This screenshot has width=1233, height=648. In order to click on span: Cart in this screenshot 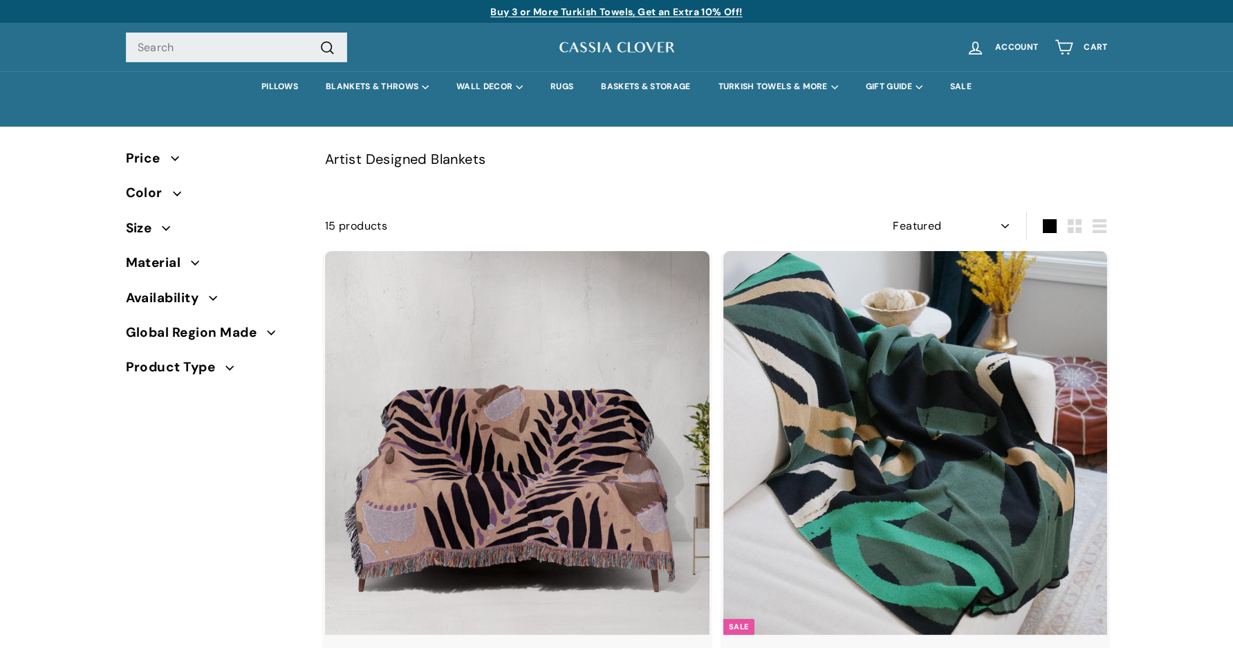, I will do `click(1095, 47)`.